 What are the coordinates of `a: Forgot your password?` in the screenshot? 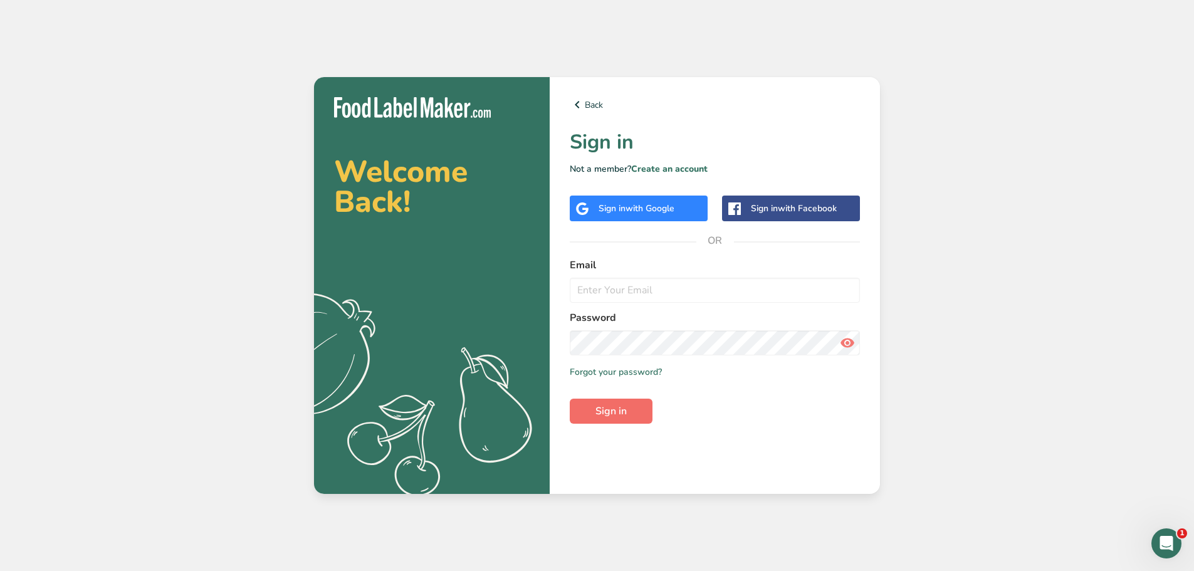 It's located at (616, 372).